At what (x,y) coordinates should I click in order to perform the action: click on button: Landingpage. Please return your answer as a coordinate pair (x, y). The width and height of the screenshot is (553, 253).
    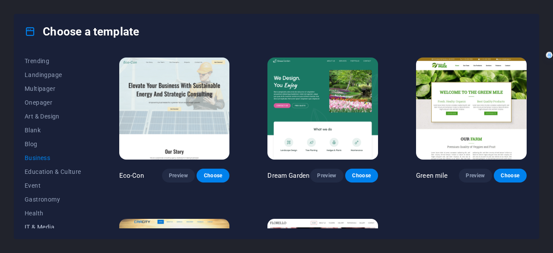
    Looking at the image, I should click on (53, 75).